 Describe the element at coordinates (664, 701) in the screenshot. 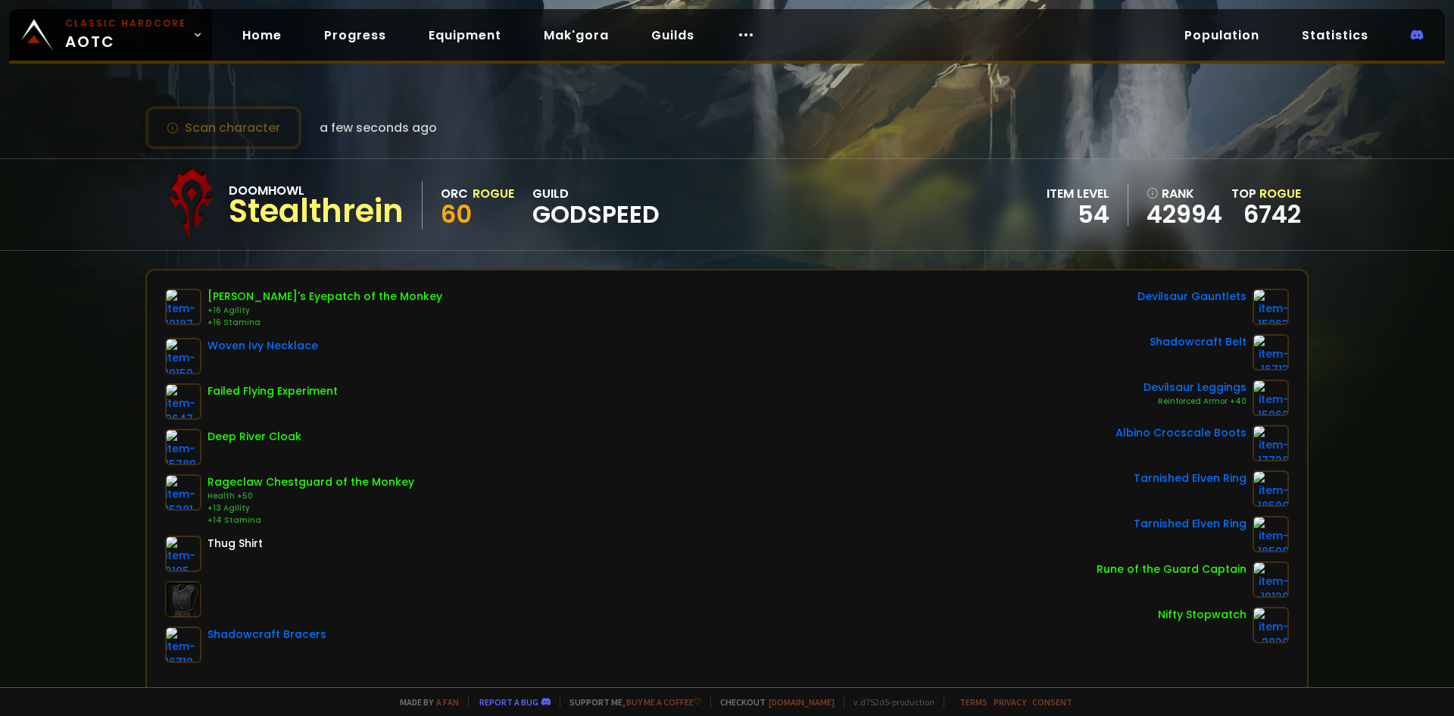

I see `a: Buy me a coffee` at that location.